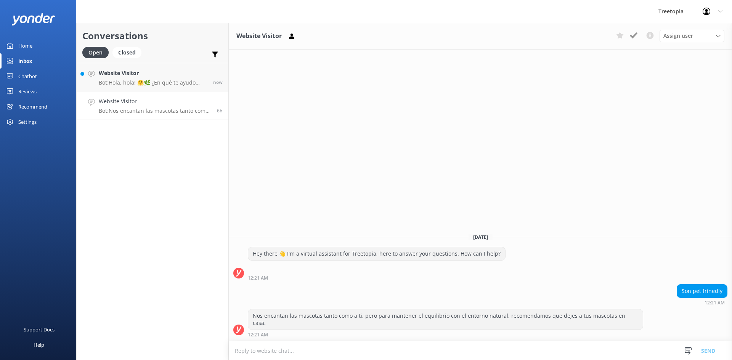 The width and height of the screenshot is (732, 360). Describe the element at coordinates (129, 52) in the screenshot. I see `a: Closed` at that location.